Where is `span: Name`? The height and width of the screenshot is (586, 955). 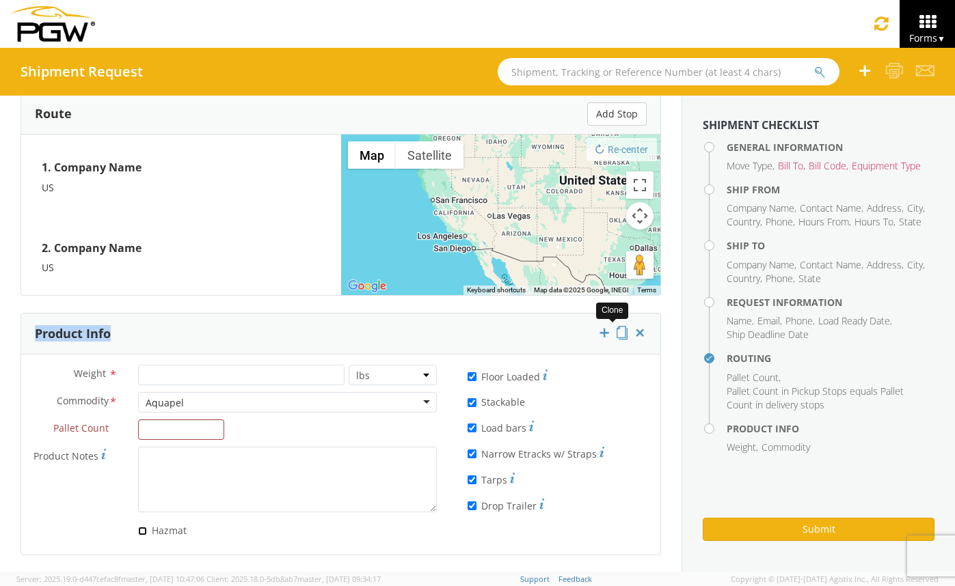
span: Name is located at coordinates (739, 320).